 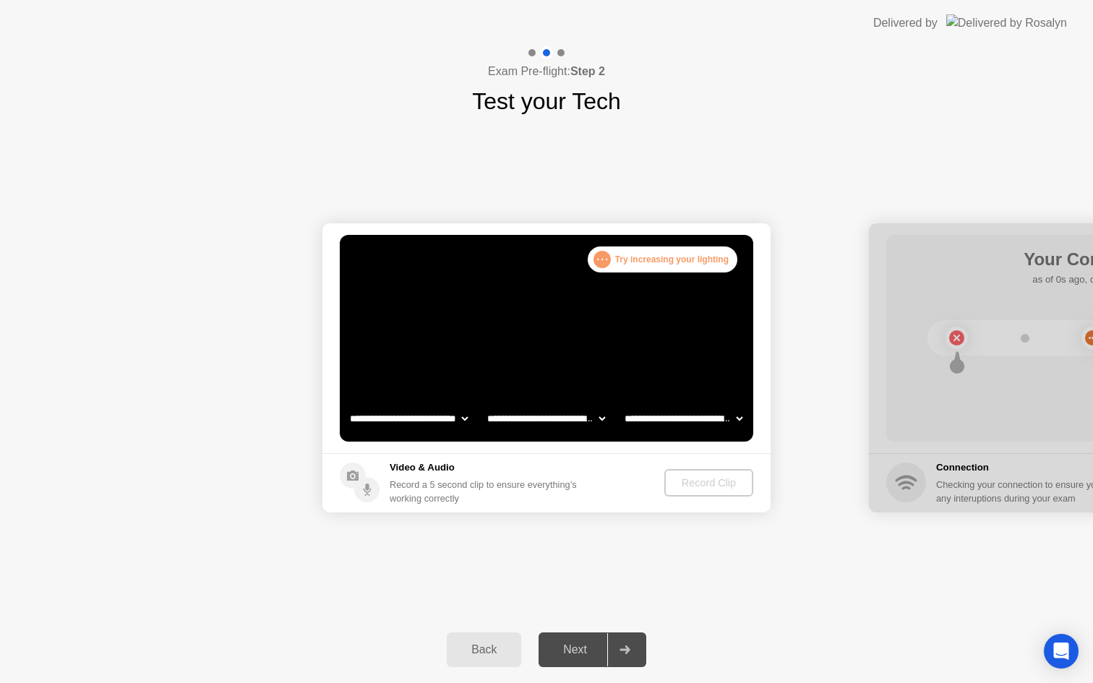 I want to click on h5: Video & Audio, so click(x=486, y=468).